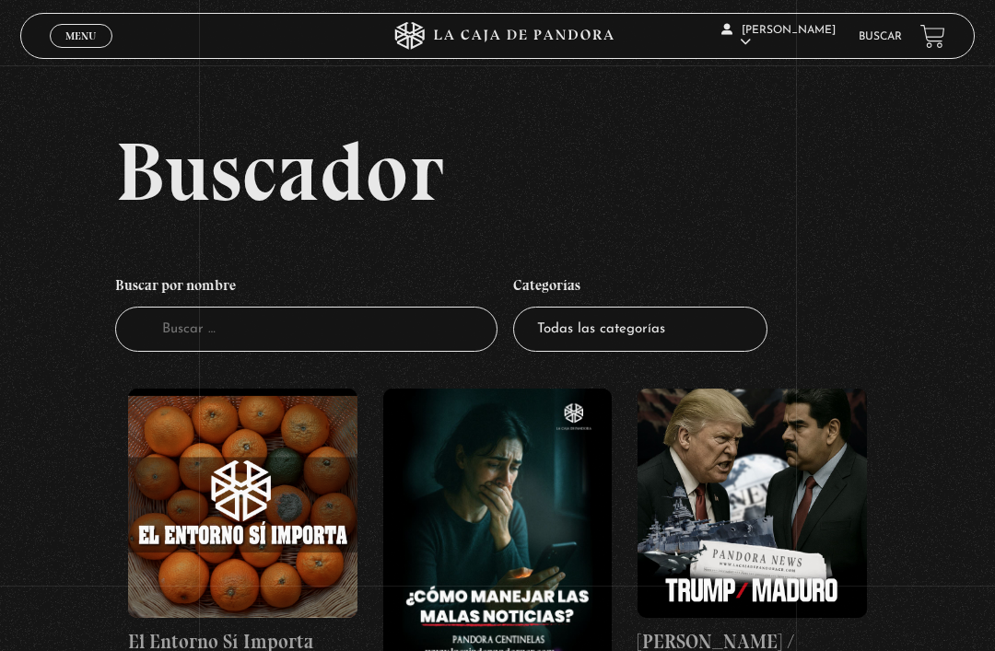 This screenshot has height=651, width=995. Describe the element at coordinates (545, 171) in the screenshot. I see `h2: Buscador` at that location.